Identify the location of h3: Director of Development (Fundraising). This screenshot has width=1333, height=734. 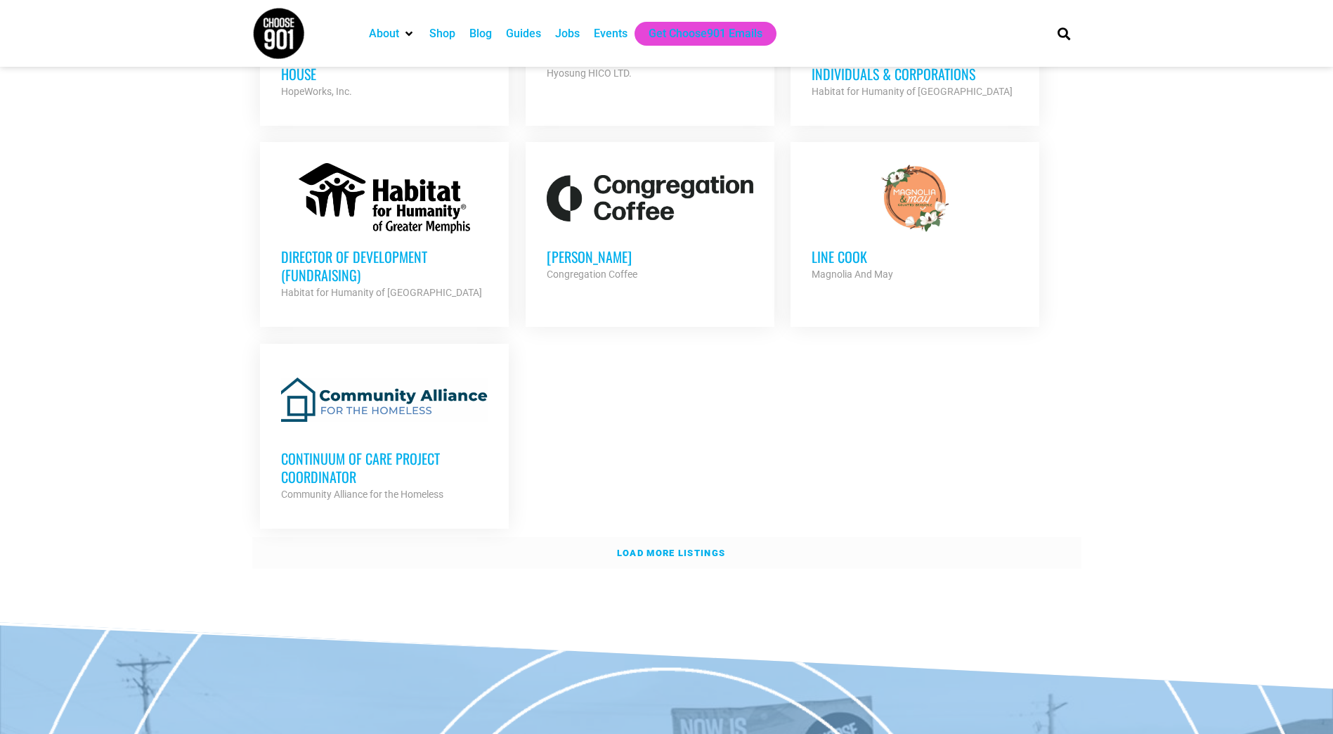
(384, 266).